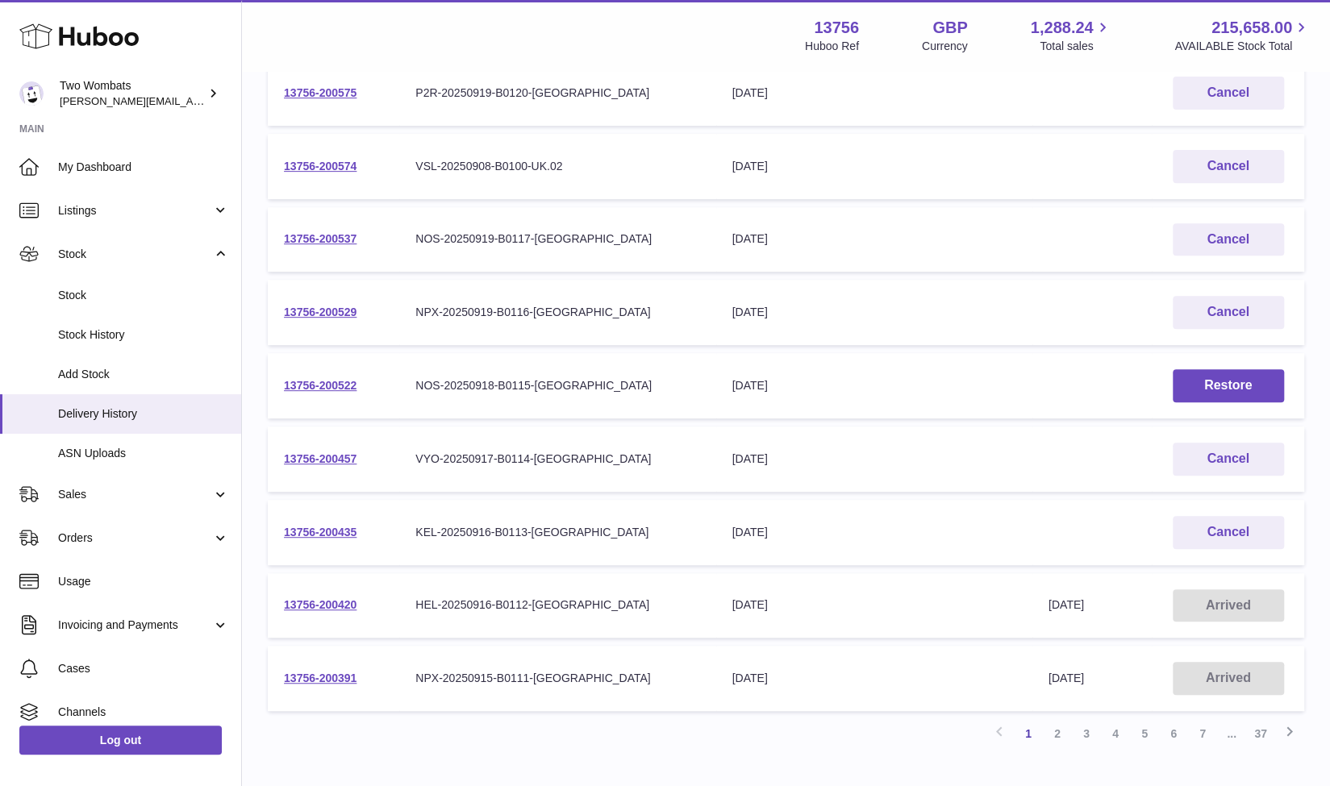 This screenshot has height=786, width=1330. Describe the element at coordinates (120, 740) in the screenshot. I see `a: Log out` at that location.